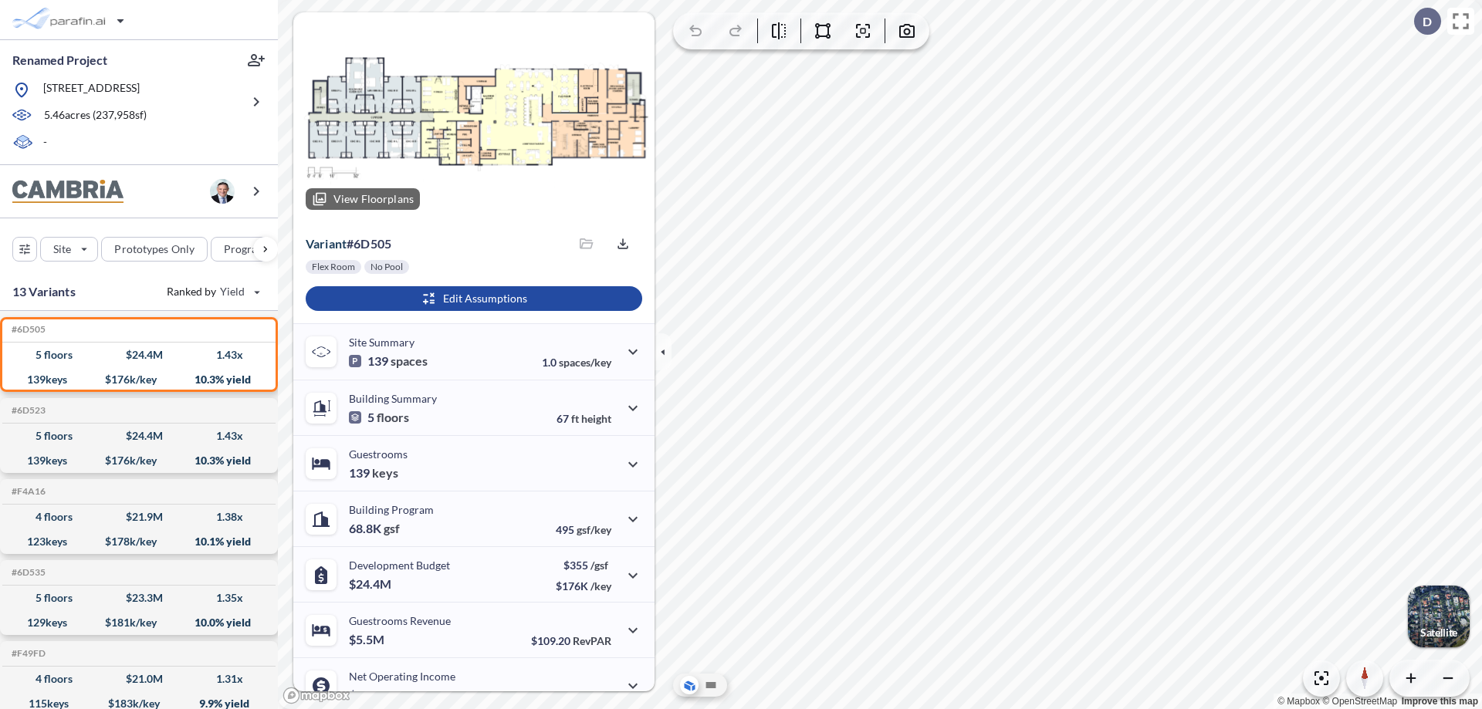 This screenshot has width=1482, height=709. I want to click on button: Program, so click(252, 249).